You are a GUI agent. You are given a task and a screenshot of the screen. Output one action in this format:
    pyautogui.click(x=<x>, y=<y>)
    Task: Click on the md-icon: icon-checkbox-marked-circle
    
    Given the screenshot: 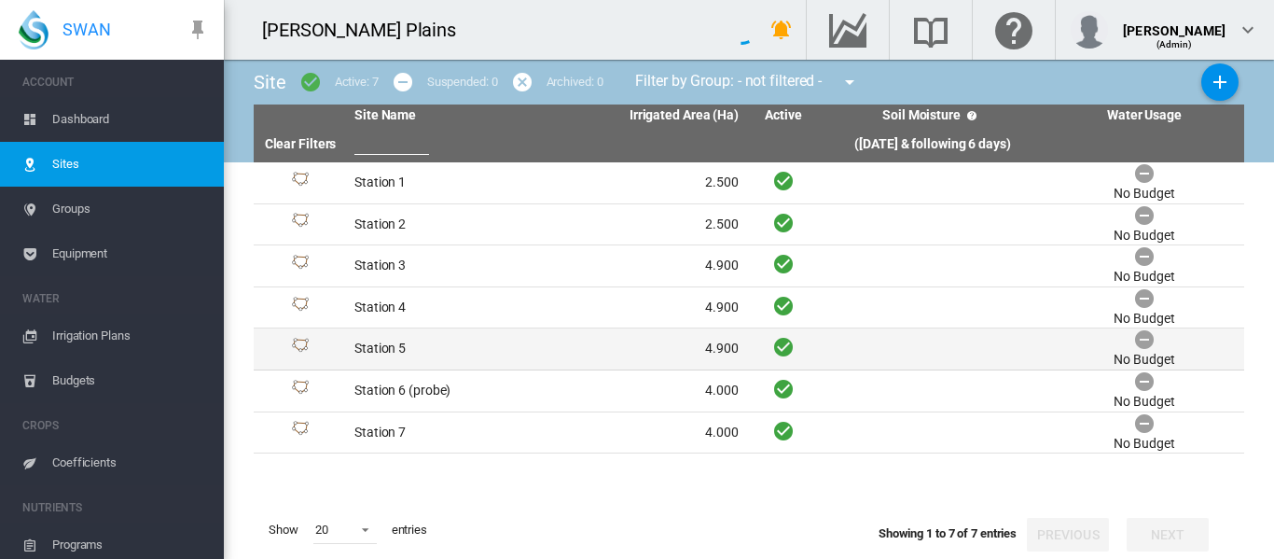 What is the action you would take?
    pyautogui.click(x=311, y=82)
    